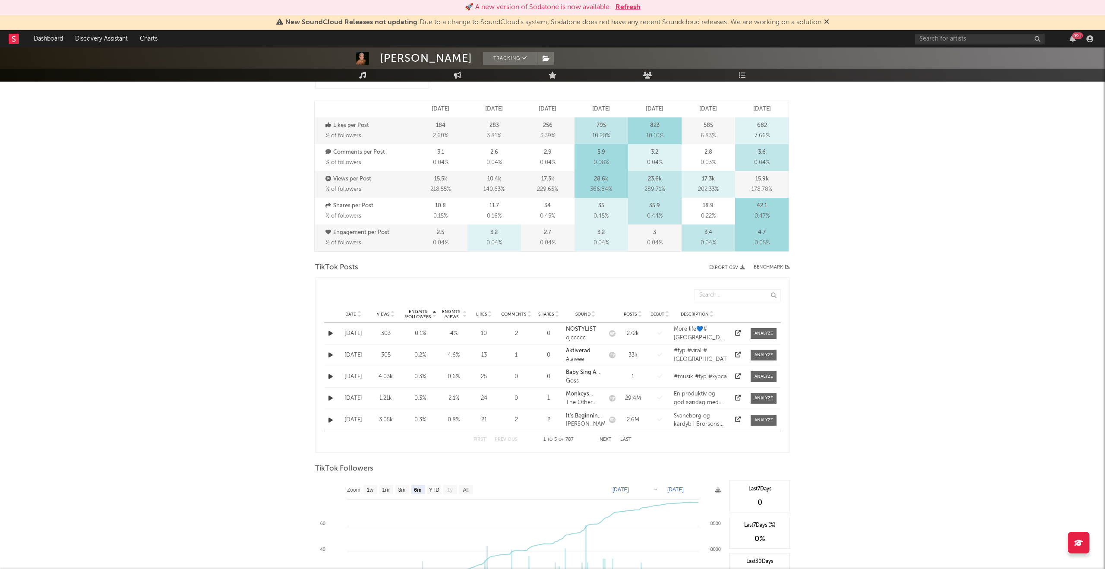  I want to click on span: TikTok Followers, so click(344, 469).